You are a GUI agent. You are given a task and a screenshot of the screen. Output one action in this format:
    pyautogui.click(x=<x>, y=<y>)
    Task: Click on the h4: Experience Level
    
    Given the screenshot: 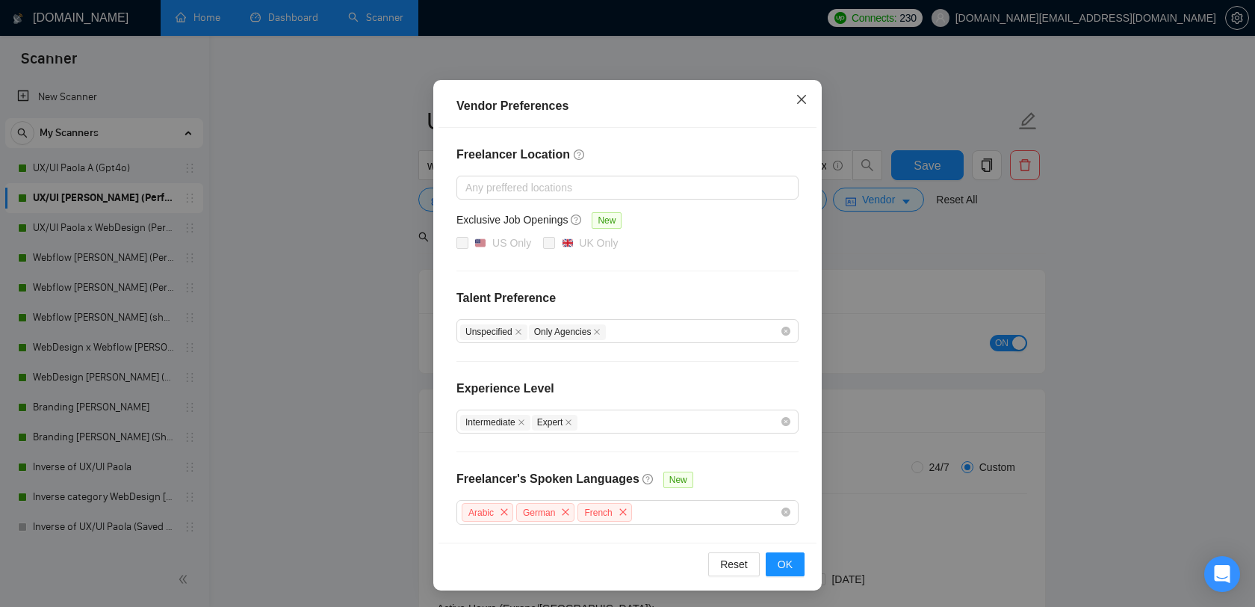 What is the action you would take?
    pyautogui.click(x=505, y=388)
    